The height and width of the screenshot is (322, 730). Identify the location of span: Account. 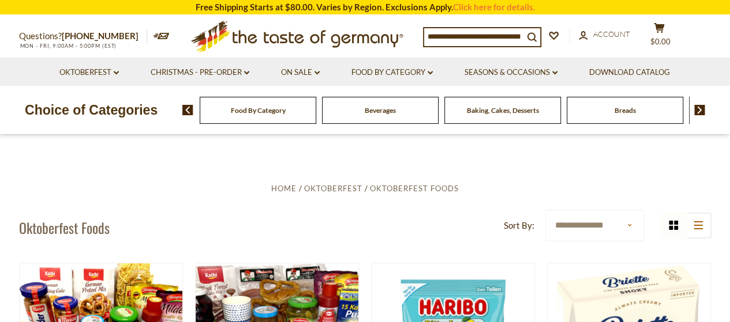
(611, 34).